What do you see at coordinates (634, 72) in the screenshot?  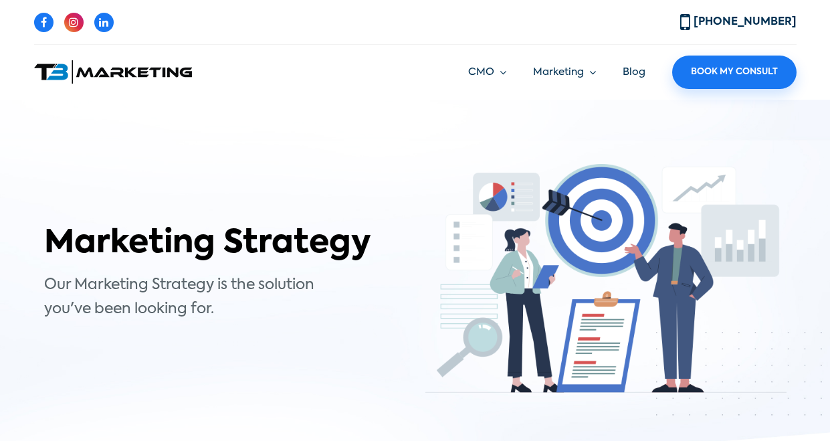 I see `a: Blog` at bounding box center [634, 72].